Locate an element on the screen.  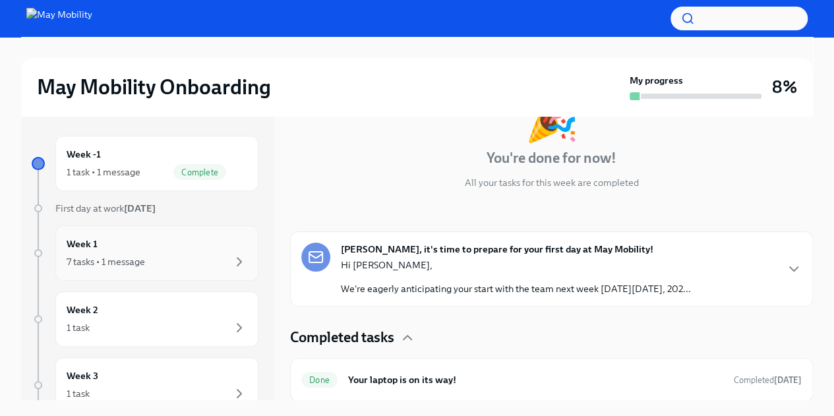
h6: Your laptop is on its way! is located at coordinates (535, 380).